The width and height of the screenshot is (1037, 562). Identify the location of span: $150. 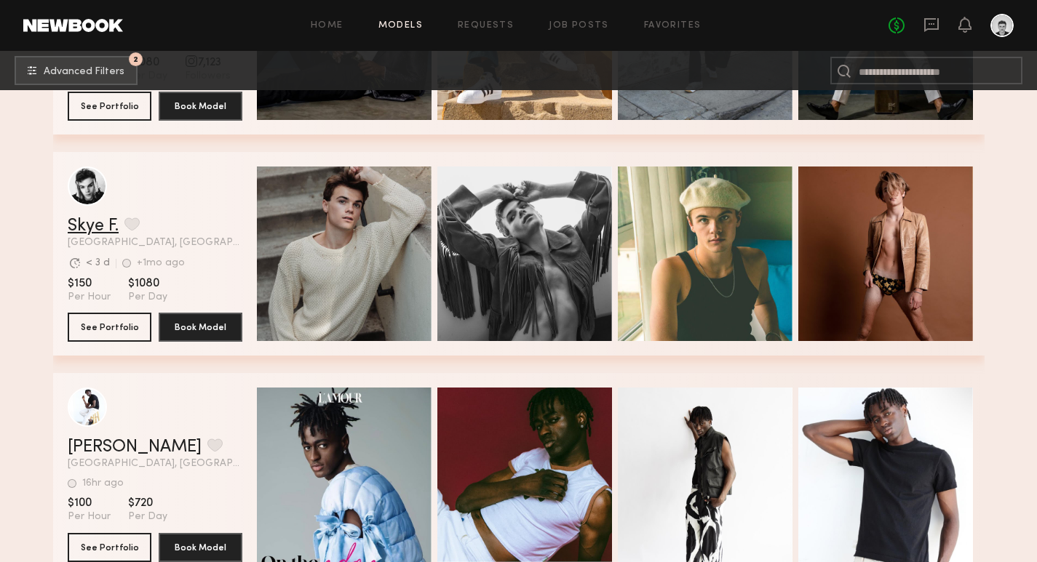
(89, 284).